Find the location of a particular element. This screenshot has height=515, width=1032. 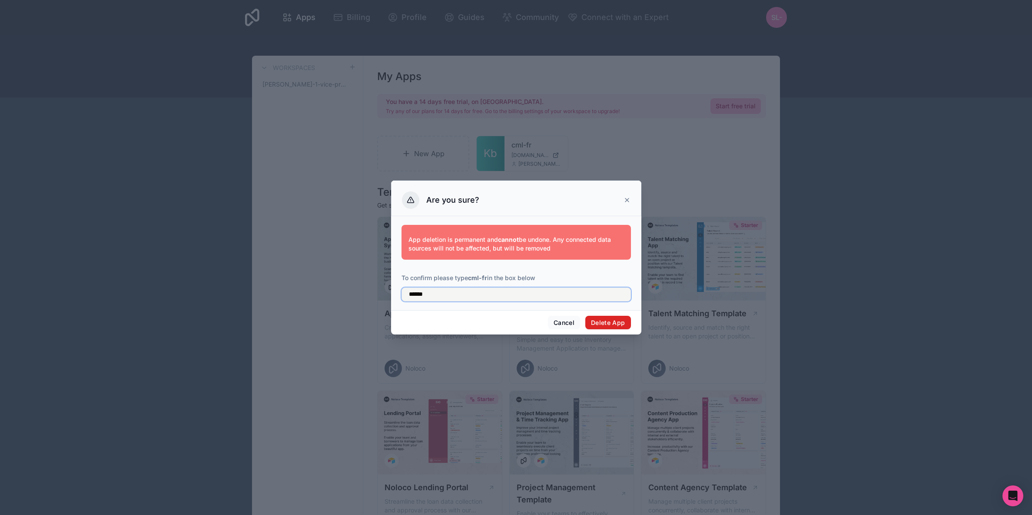

h3: Are you sure? is located at coordinates (453, 200).